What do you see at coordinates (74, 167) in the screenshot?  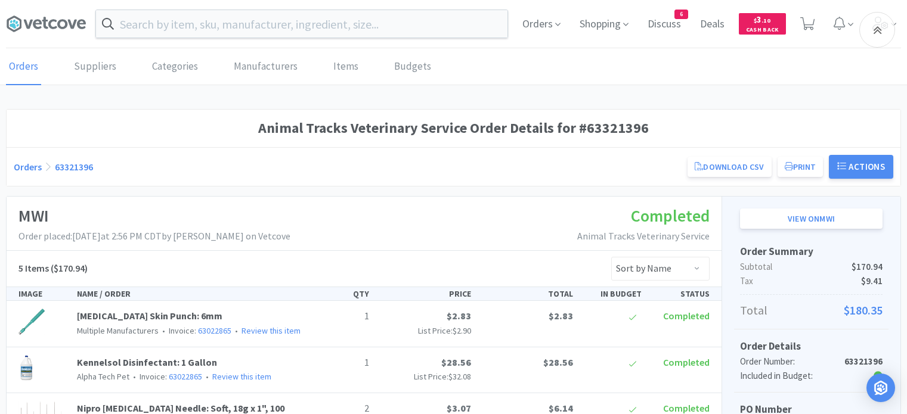 I see `a: 63321396` at bounding box center [74, 167].